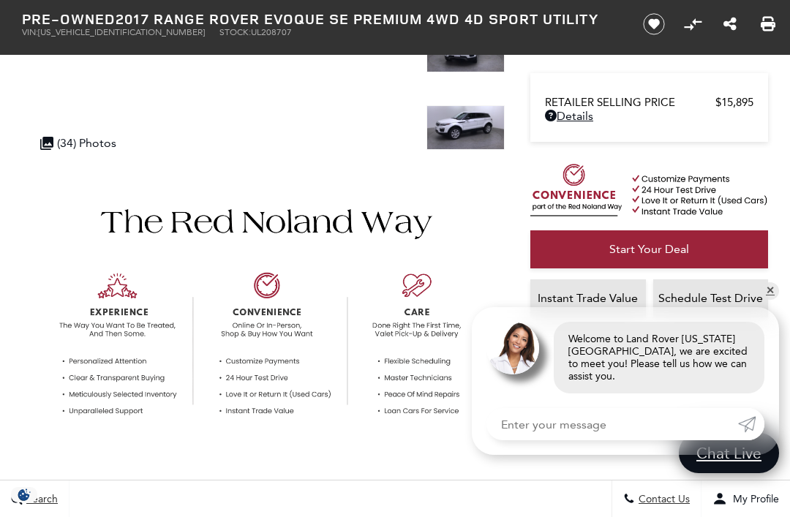 This screenshot has width=790, height=517. Describe the element at coordinates (649, 249) in the screenshot. I see `a: Start Your Deal` at that location.